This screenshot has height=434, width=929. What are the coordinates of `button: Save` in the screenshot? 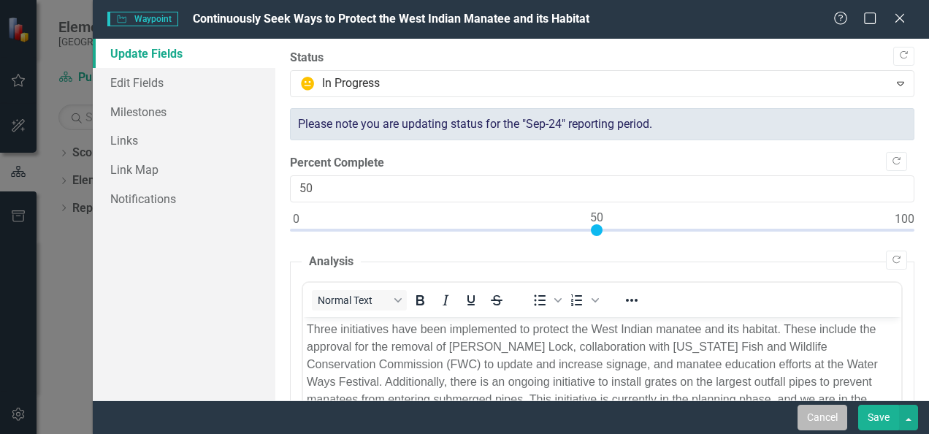 It's located at (879, 417).